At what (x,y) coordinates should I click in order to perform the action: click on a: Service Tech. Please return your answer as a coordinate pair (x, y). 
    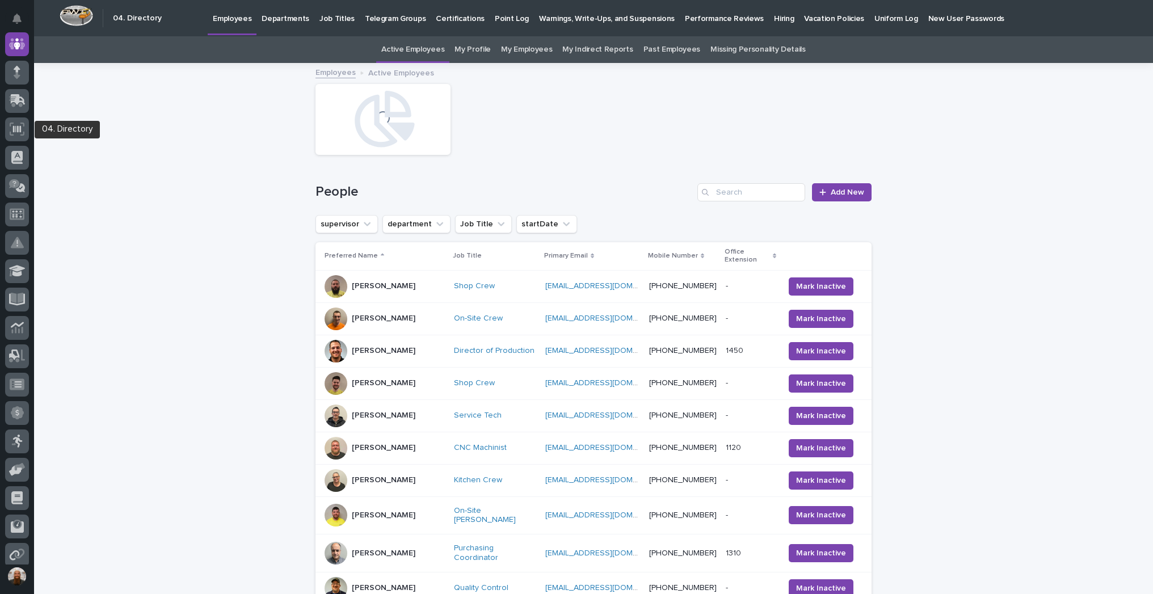
    Looking at the image, I should click on (478, 415).